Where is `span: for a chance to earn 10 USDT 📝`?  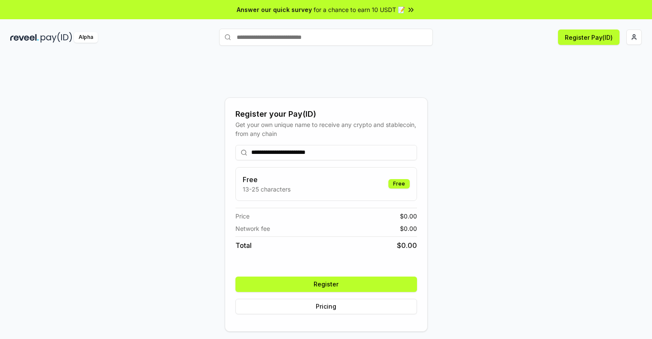
span: for a chance to earn 10 USDT 📝 is located at coordinates (359, 9).